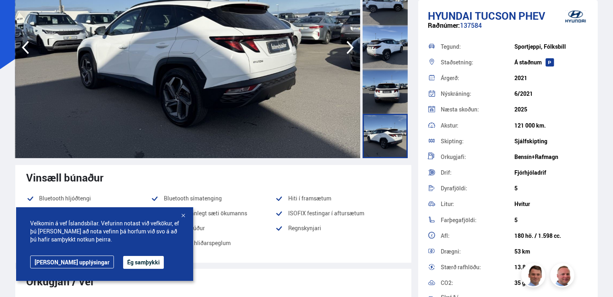 Image resolution: width=613 pixels, height=297 pixels. I want to click on img: brand logo, so click(576, 17).